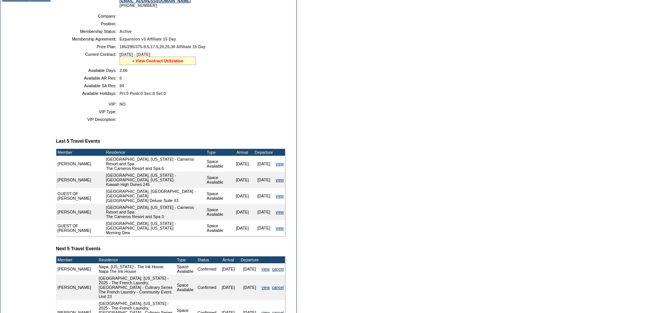  Describe the element at coordinates (88, 31) in the screenshot. I see `td: Membership Status:` at that location.